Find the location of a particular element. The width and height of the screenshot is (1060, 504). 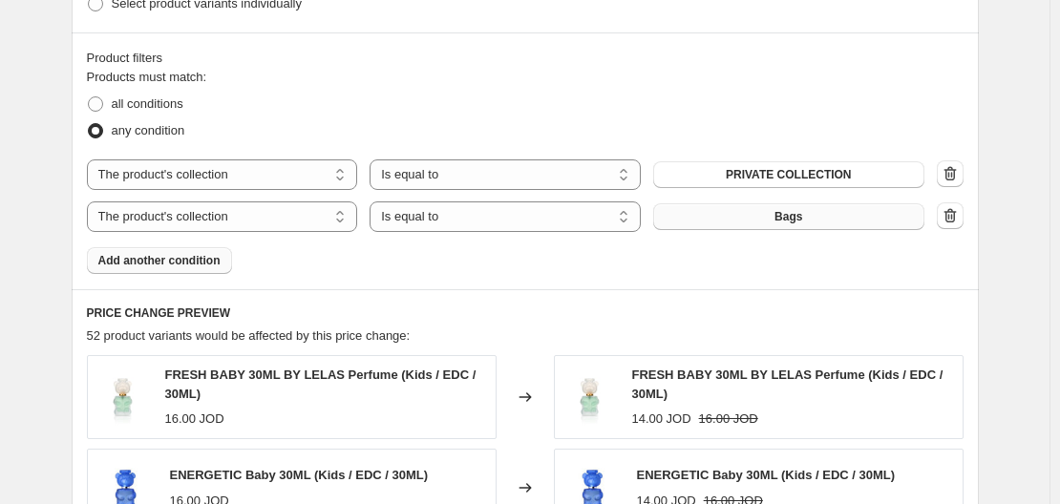

span: PRIVATE COLLECTION is located at coordinates (789, 175).